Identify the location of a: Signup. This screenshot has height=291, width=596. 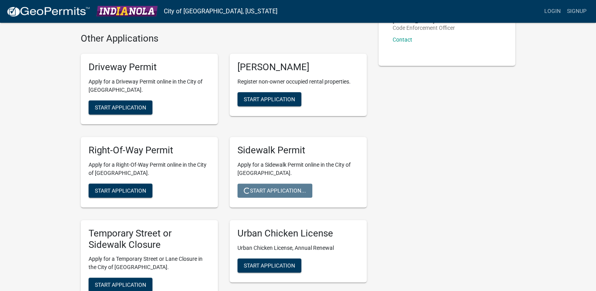
(577, 11).